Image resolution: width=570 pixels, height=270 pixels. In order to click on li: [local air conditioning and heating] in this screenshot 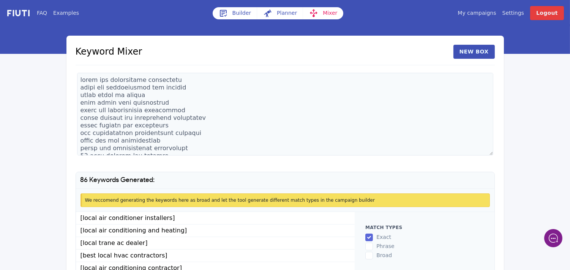, I will do `click(215, 231)`.